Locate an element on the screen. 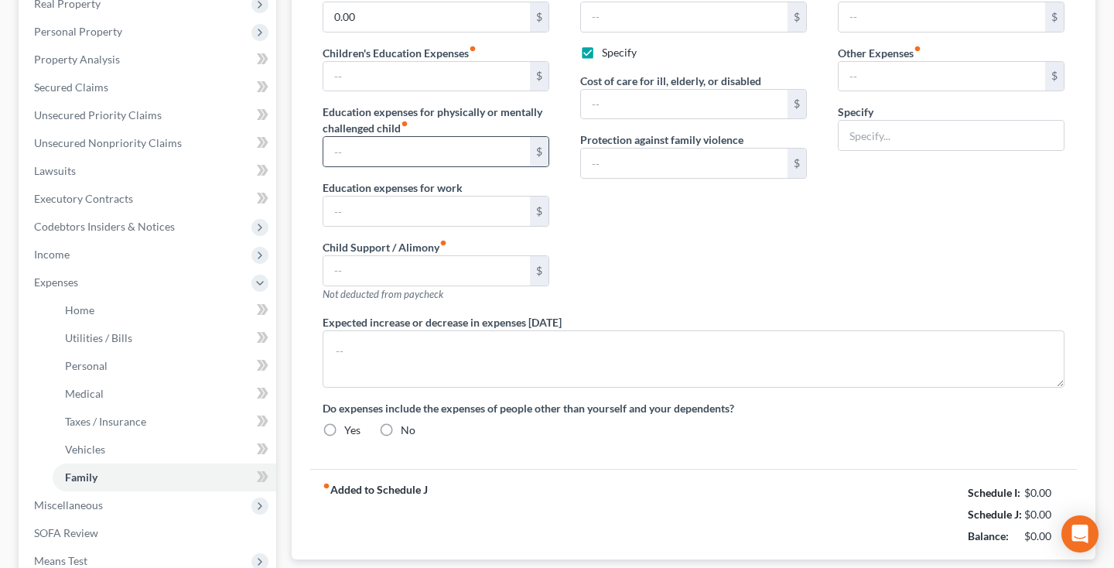  strong: Schedule I: is located at coordinates (994, 492).